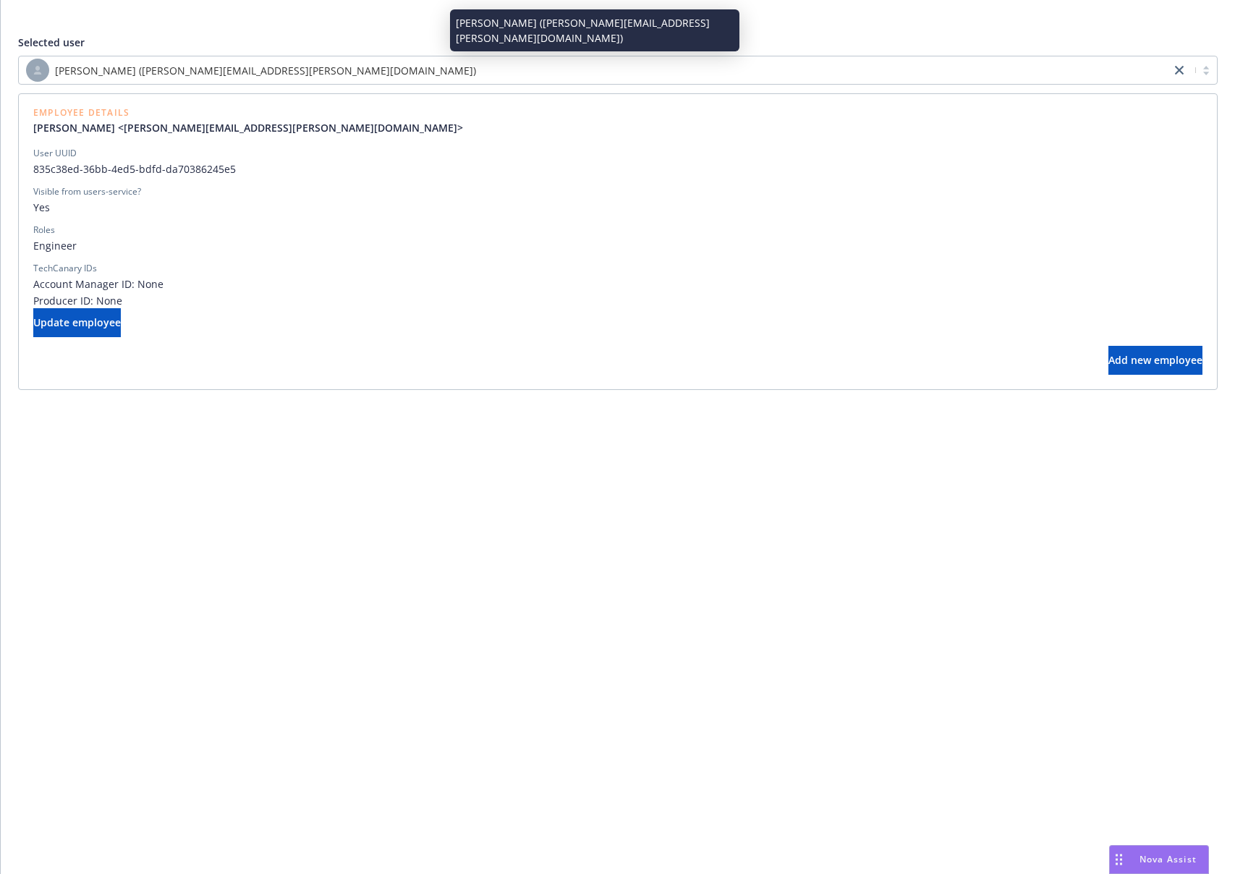  Describe the element at coordinates (87, 192) in the screenshot. I see `div: Visible from users-service?` at that location.